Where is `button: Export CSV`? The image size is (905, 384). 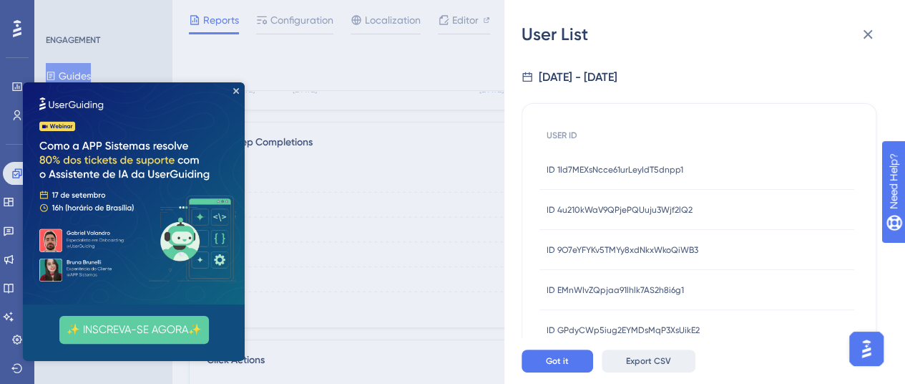
button: Export CSV is located at coordinates (648, 361).